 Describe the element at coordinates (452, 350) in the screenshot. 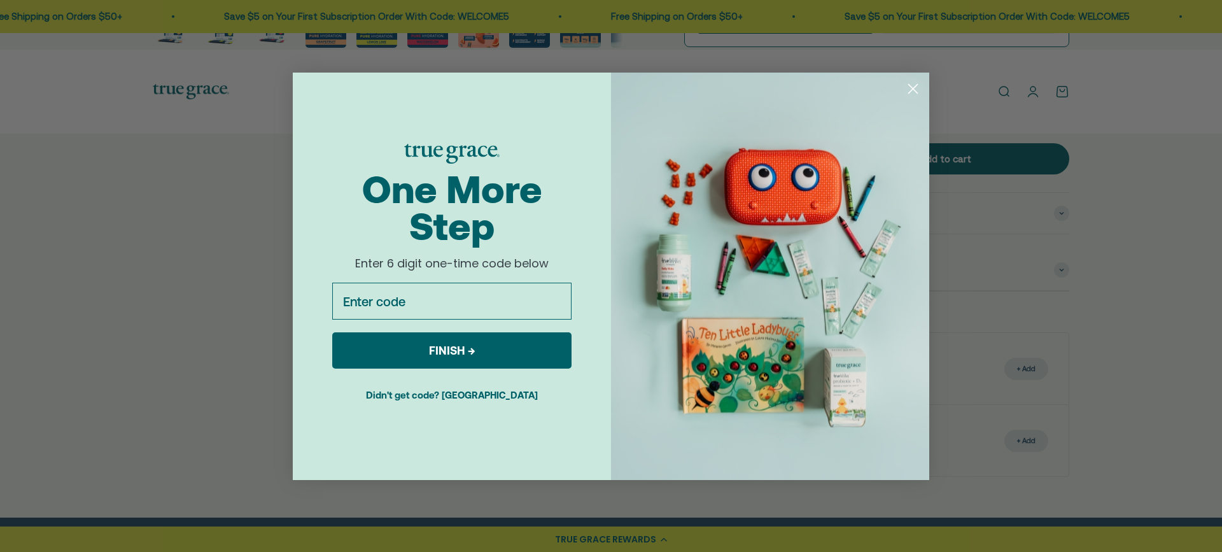

I see `button: FINISH →` at that location.